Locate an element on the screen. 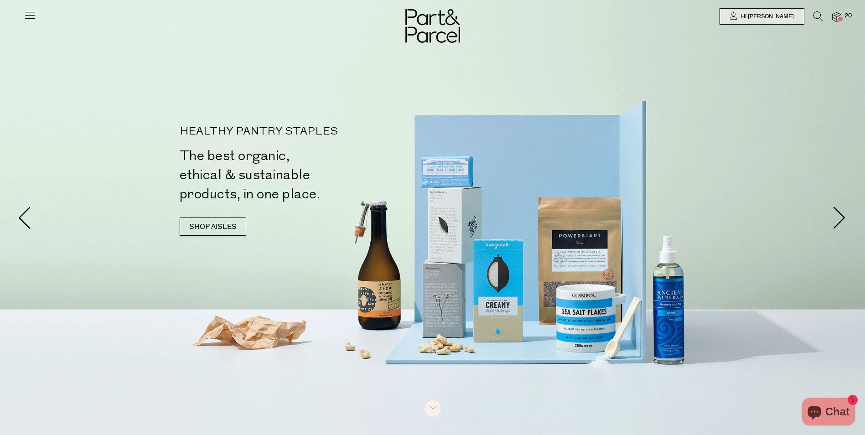  span: 20 is located at coordinates (848, 16).